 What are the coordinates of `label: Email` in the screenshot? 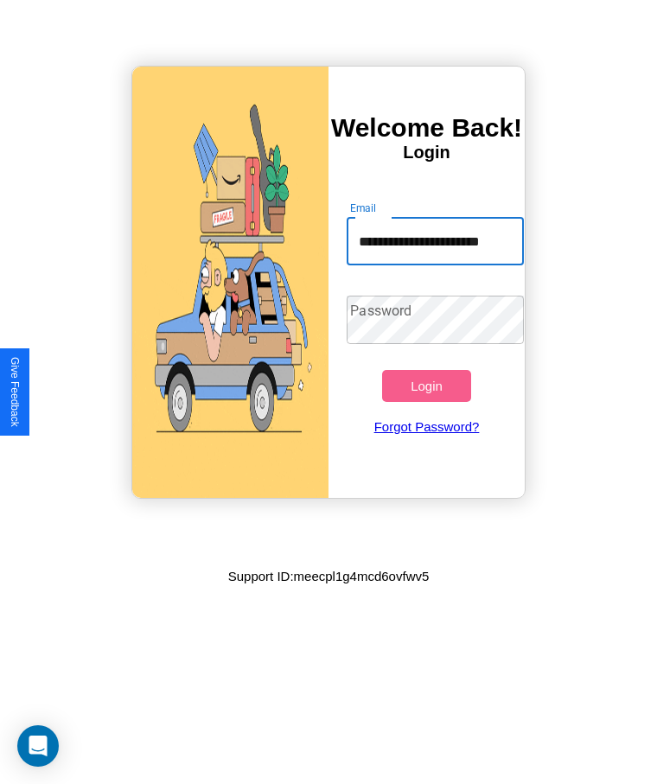 It's located at (363, 207).